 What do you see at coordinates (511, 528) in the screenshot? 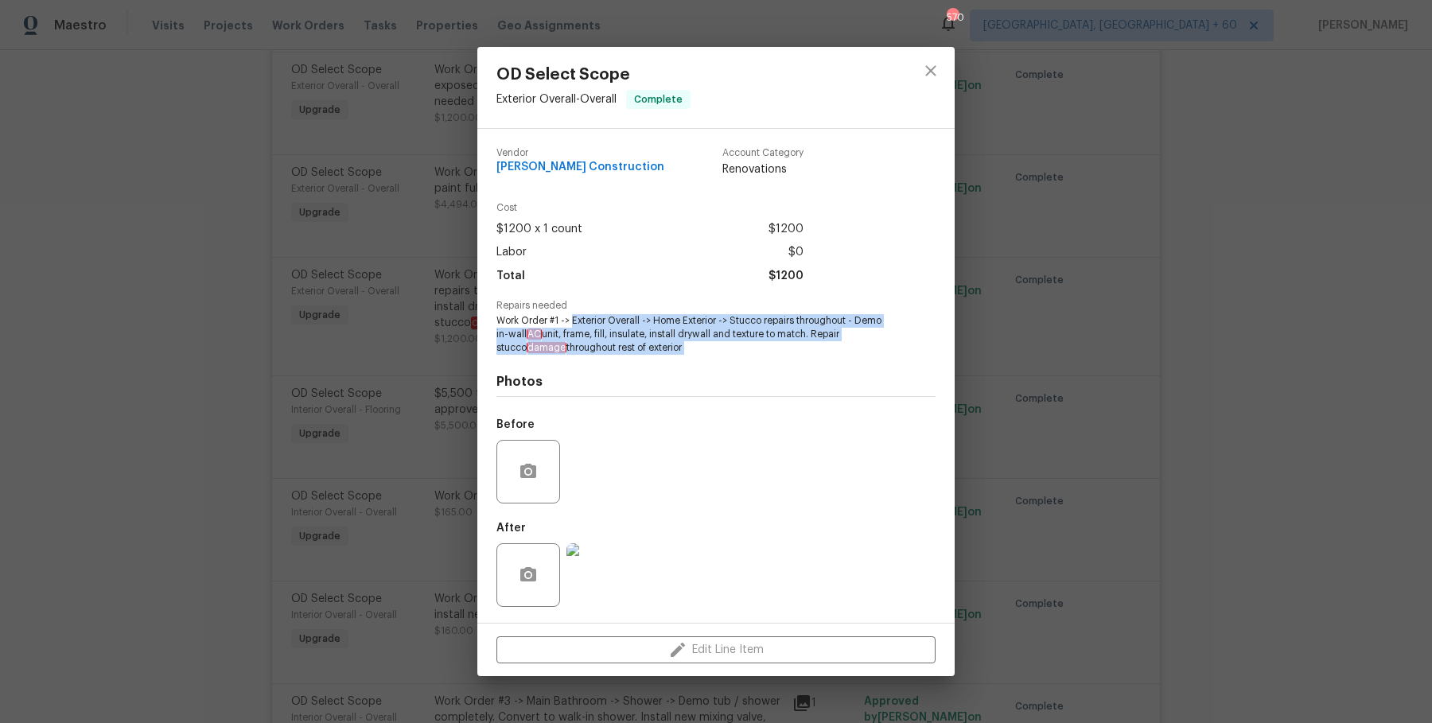
I see `h5: After` at bounding box center [511, 528].